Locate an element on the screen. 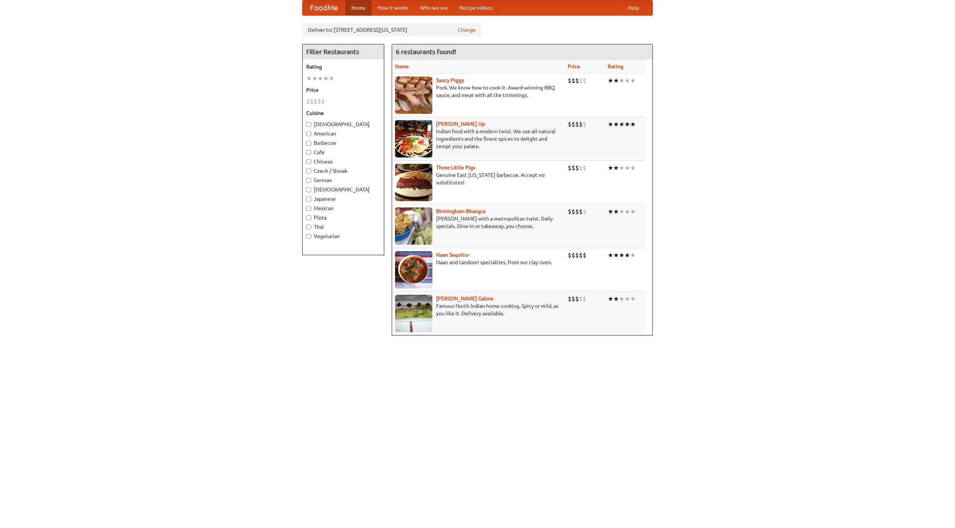  label: American is located at coordinates (343, 134).